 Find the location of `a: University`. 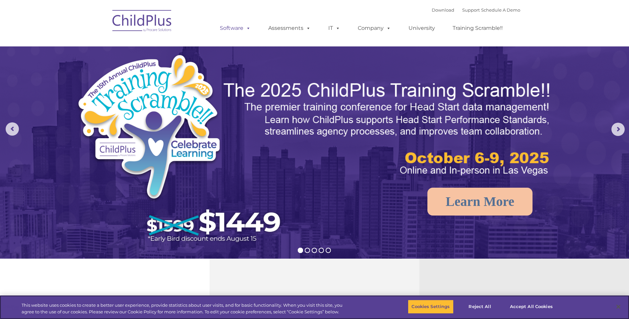

a: University is located at coordinates (422, 28).